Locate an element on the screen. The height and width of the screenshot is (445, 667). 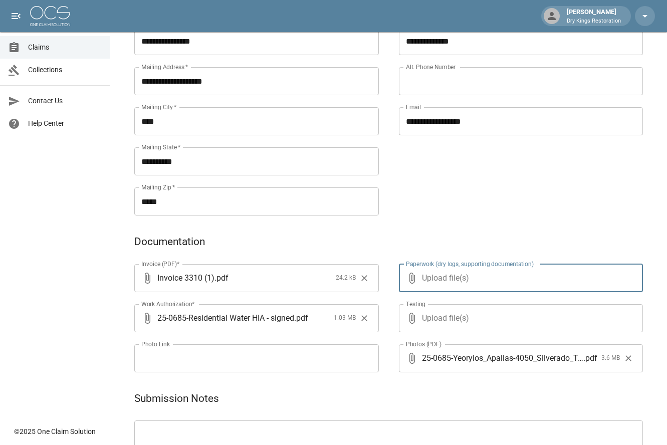
span: Collections is located at coordinates (65, 70).